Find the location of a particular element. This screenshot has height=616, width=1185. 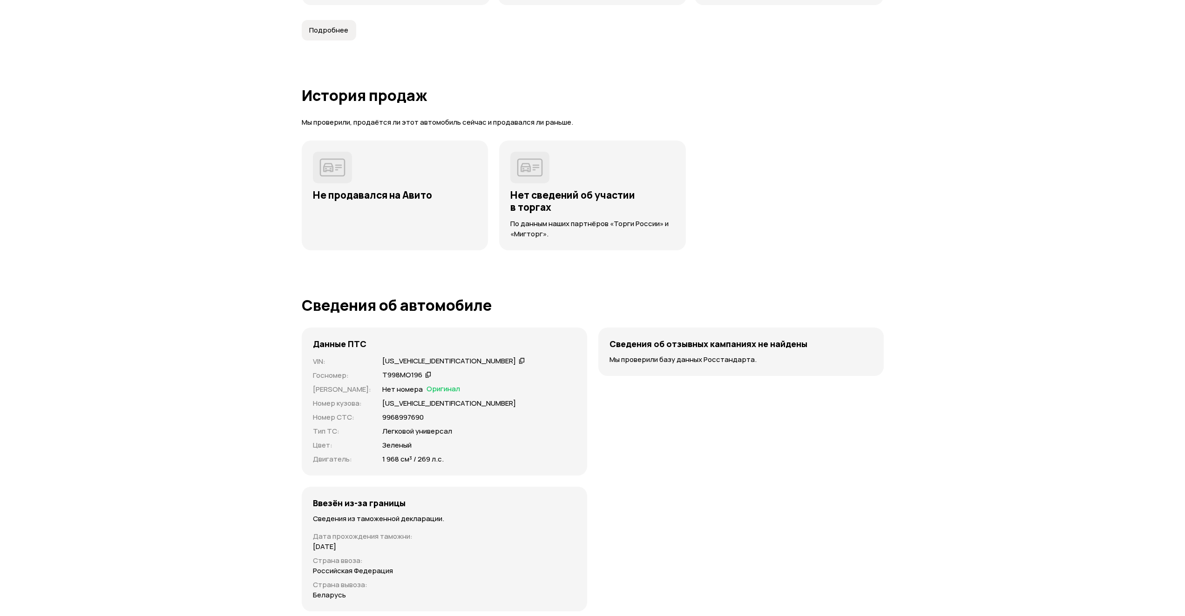

p: По данным наших партнёров «Торги России» и «Мигторг». is located at coordinates (592, 229).